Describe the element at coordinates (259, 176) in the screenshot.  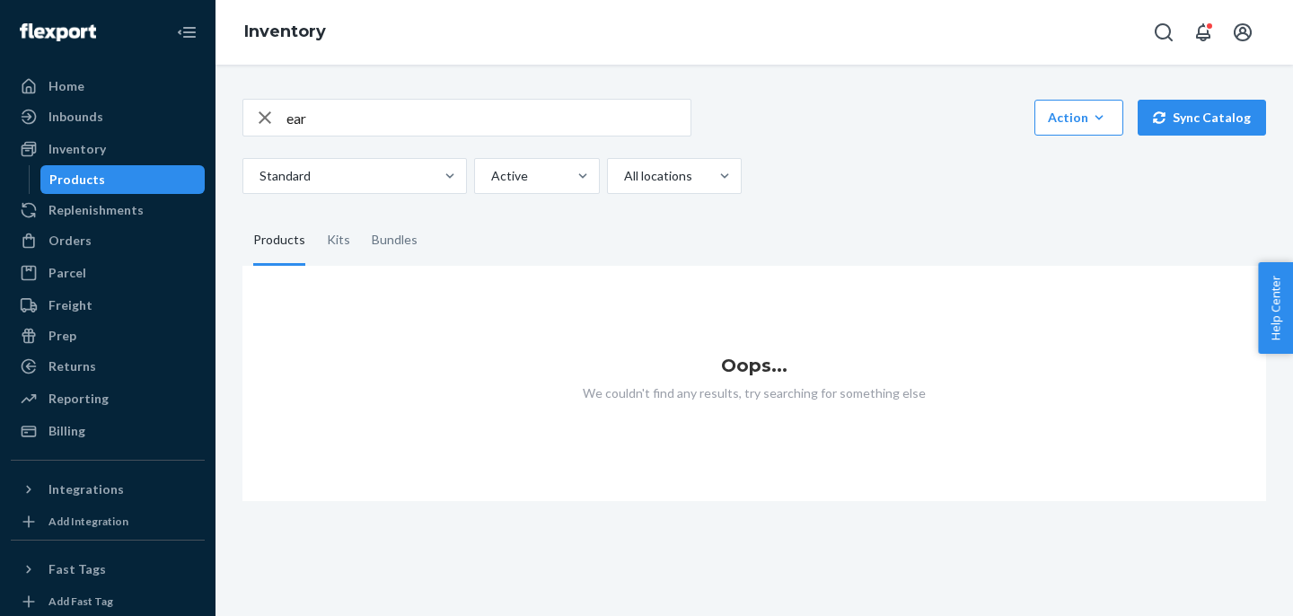
I see `input: Standard` at that location.